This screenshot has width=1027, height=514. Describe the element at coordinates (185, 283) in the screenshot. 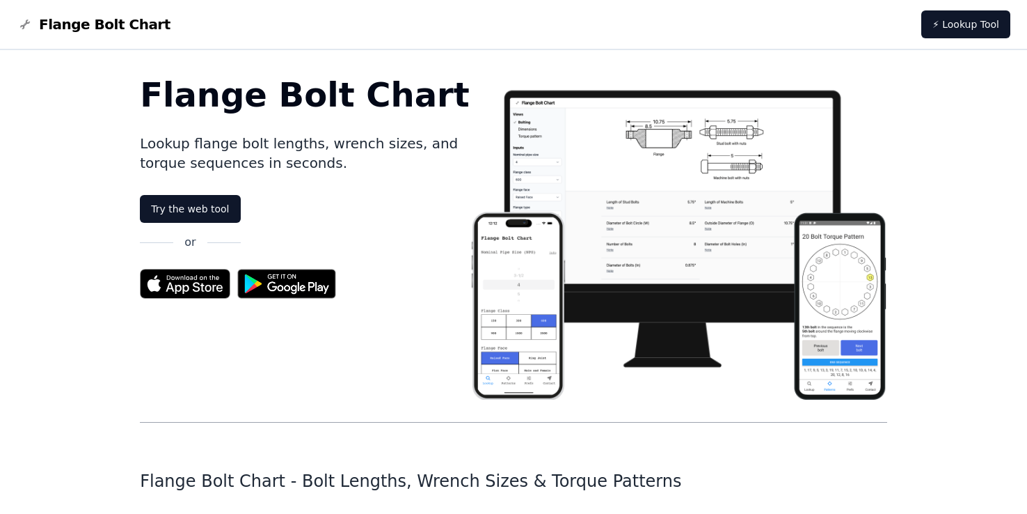

I see `img: App Store badge for the Flange Bolt Chart app` at that location.